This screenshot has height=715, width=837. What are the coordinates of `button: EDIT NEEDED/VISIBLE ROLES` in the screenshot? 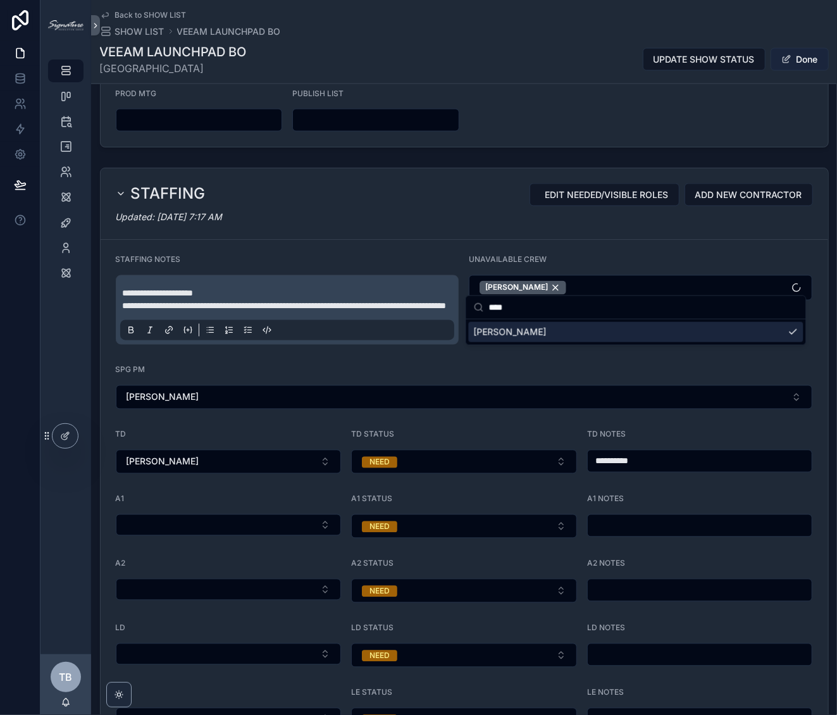 It's located at (604, 195).